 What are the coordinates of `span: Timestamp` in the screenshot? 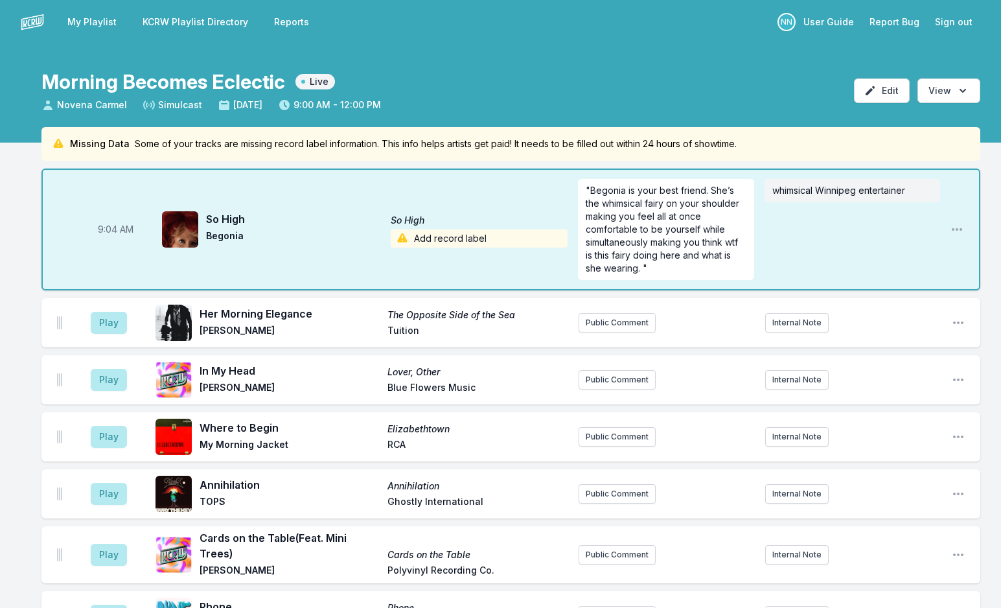 It's located at (115, 229).